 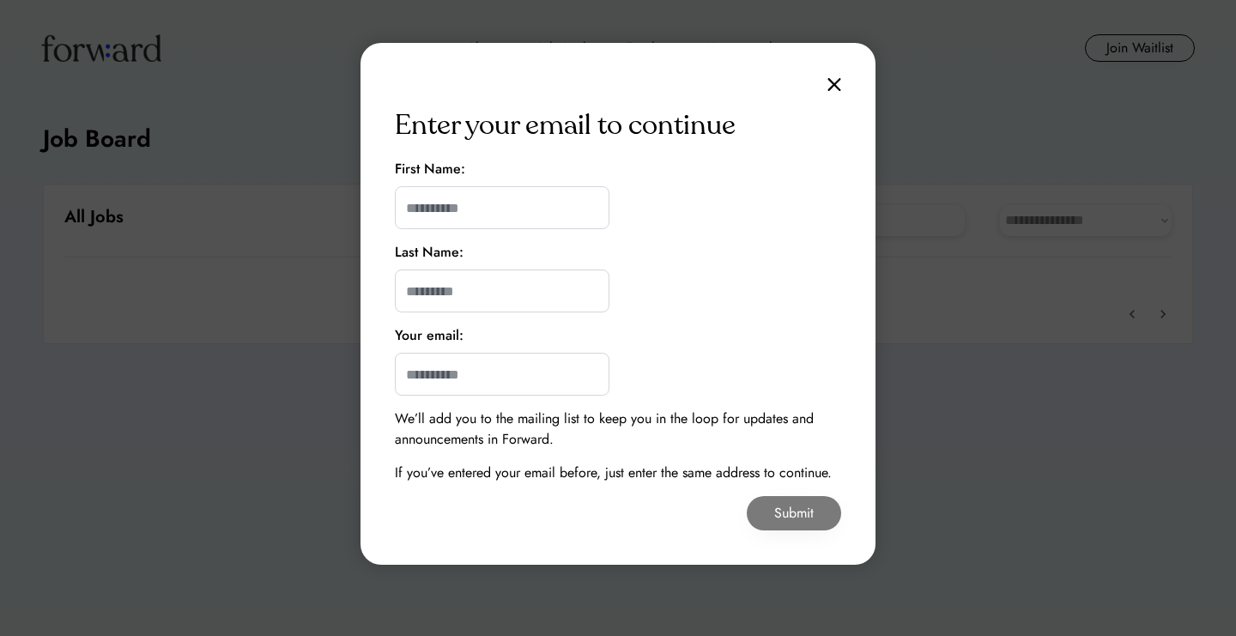 What do you see at coordinates (565, 125) in the screenshot?
I see `div: Enter your email to continue` at bounding box center [565, 125].